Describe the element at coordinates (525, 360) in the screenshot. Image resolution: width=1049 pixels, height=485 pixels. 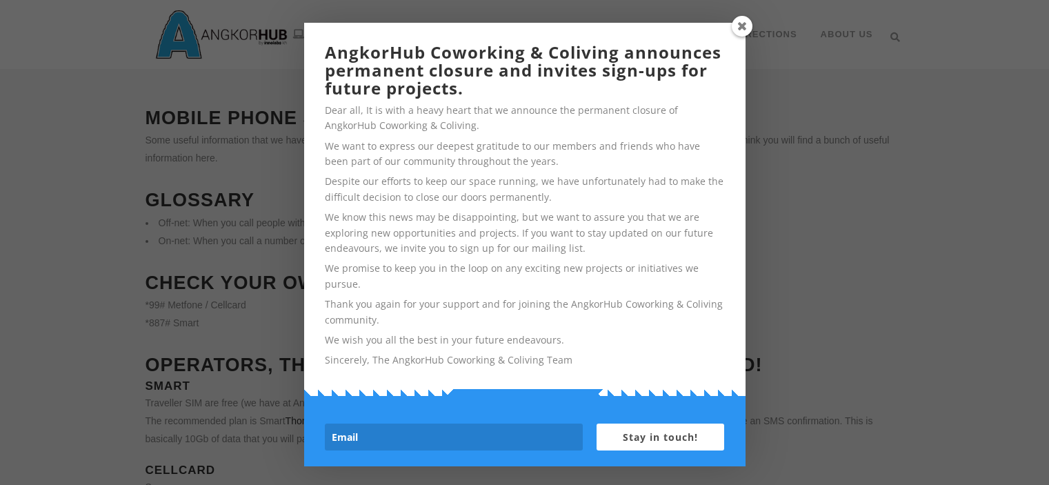
I see `p: Sincerely, The AngkorHub Coworking & Coliving Team` at that location.